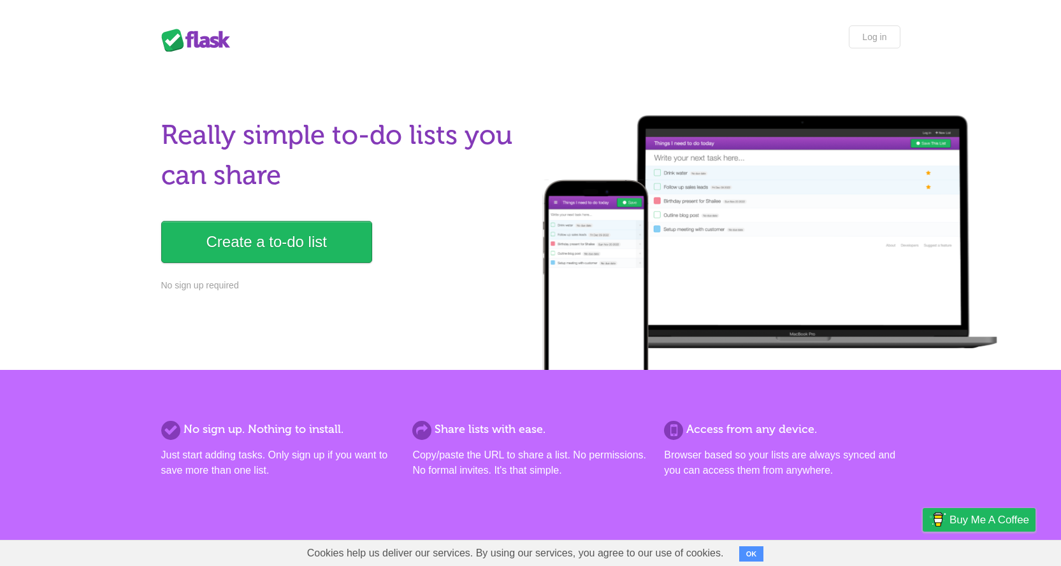 The height and width of the screenshot is (566, 1061). Describe the element at coordinates (342, 285) in the screenshot. I see `p: No sign up required` at that location.